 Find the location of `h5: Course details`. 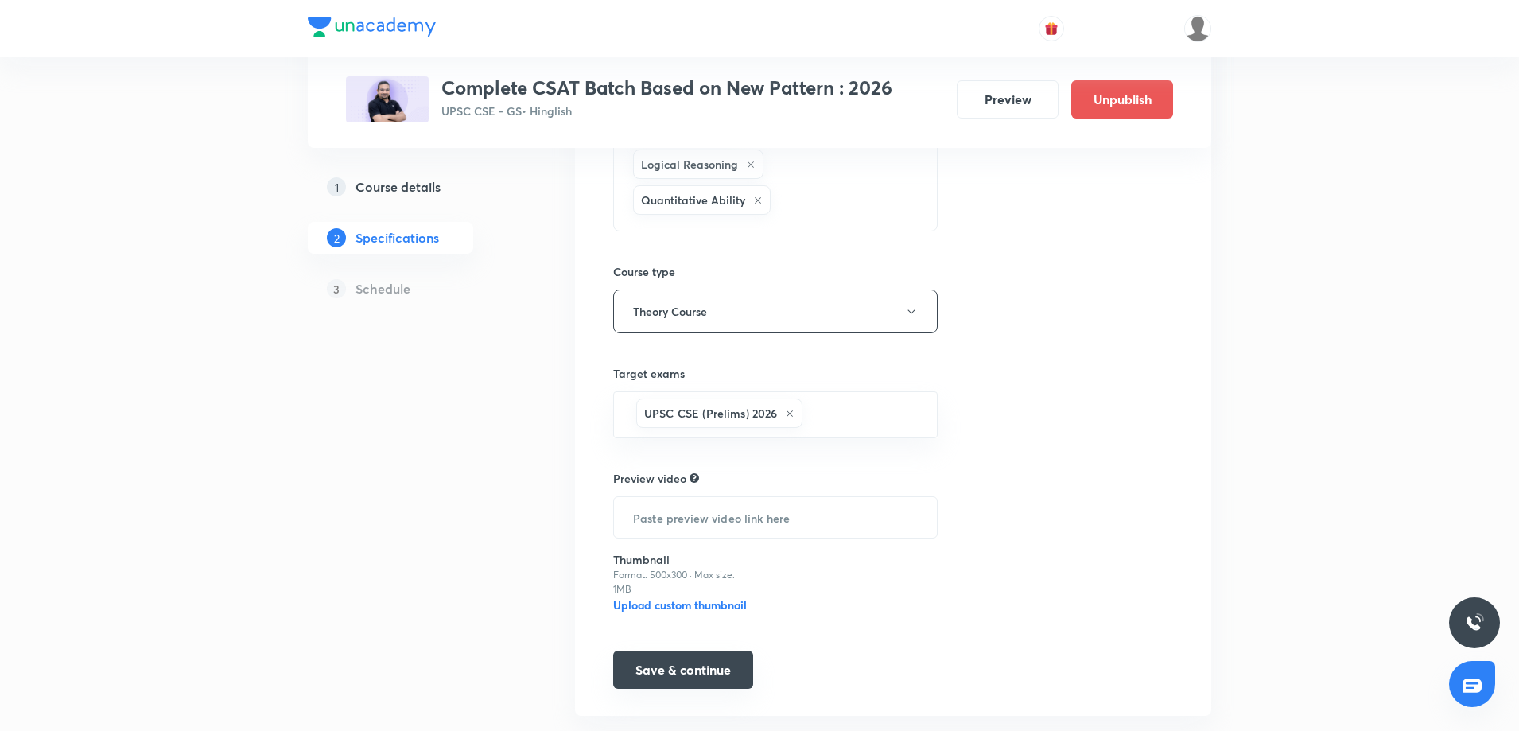

h5: Course details is located at coordinates (398, 187).